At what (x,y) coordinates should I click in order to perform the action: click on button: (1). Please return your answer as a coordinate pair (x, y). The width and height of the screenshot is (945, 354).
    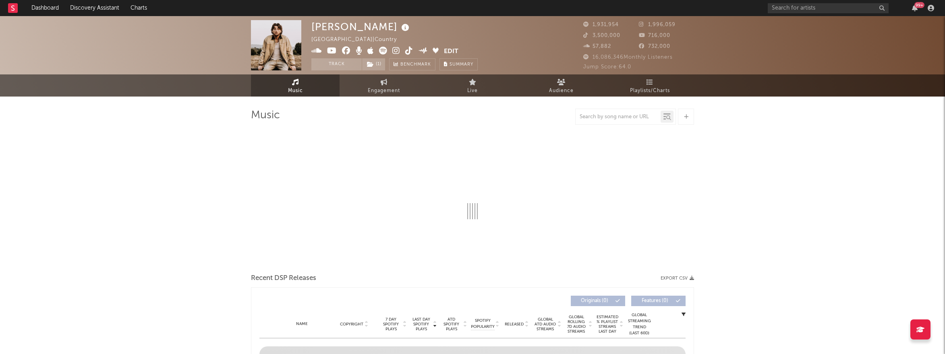
    Looking at the image, I should click on (373, 64).